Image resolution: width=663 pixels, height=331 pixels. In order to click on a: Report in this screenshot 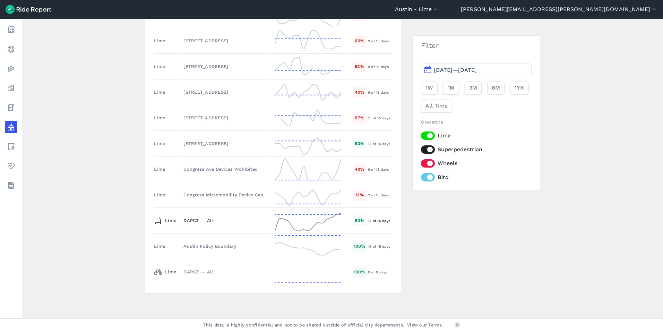, I will do `click(11, 30)`.